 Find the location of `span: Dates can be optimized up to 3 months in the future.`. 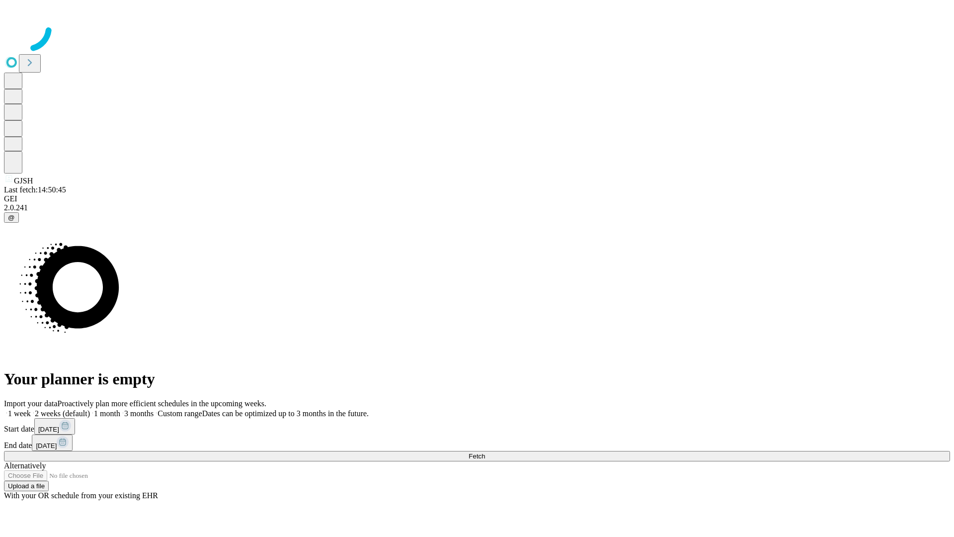

span: Dates can be optimized up to 3 months in the future. is located at coordinates (285, 413).